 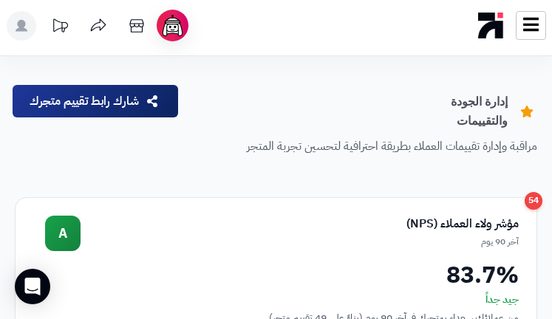 What do you see at coordinates (490, 112) in the screenshot?
I see `h1: إدارة الجودة والتقييمات` at bounding box center [490, 112].